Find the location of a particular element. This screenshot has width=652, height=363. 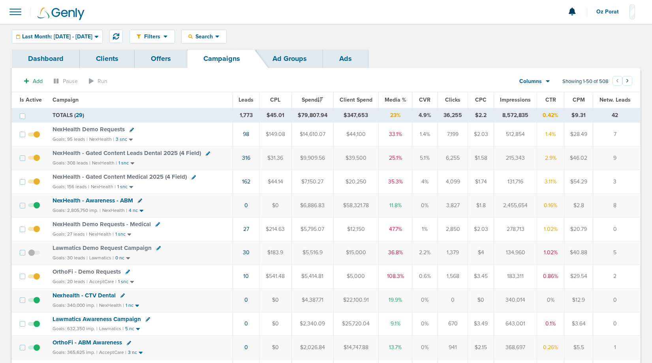

td: 0.1% is located at coordinates (551, 324).